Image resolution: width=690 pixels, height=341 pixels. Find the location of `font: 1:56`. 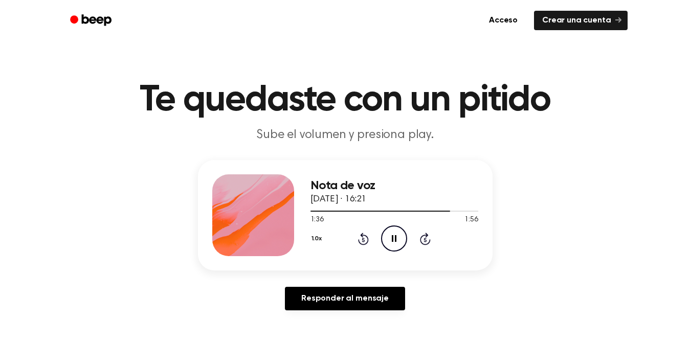

font: 1:56 is located at coordinates (471, 220).